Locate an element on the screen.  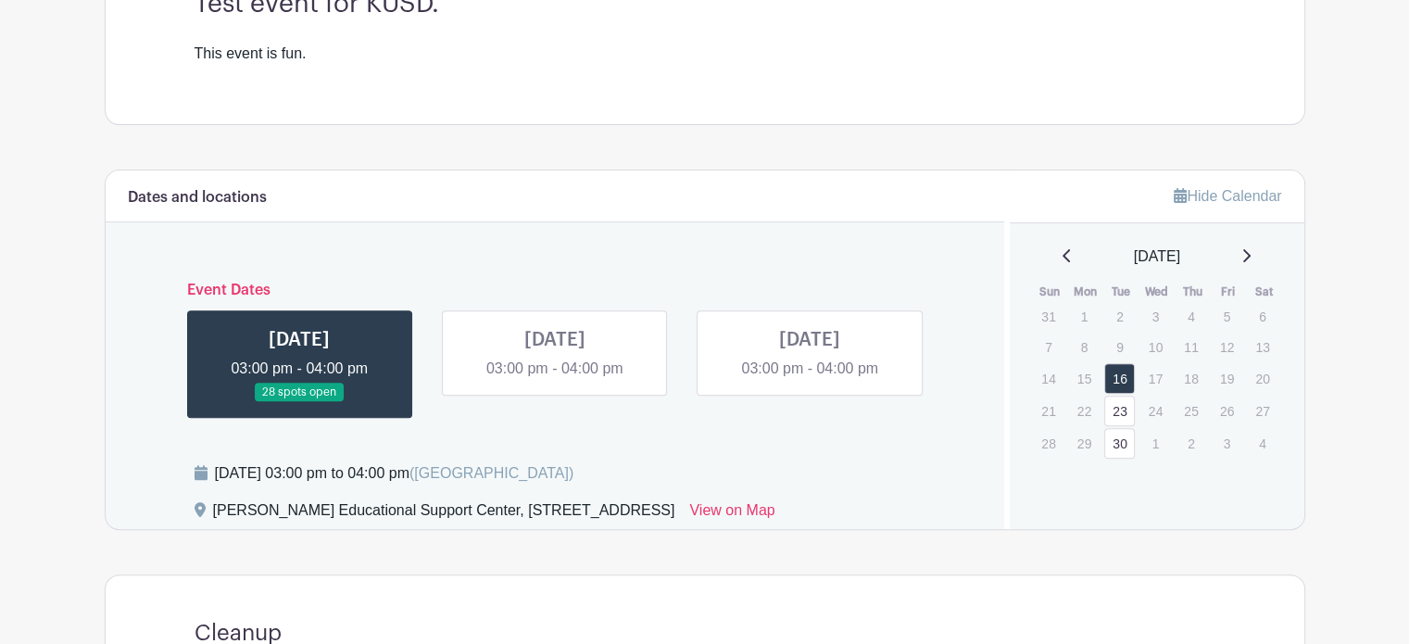
a: 16 is located at coordinates (1119, 378).